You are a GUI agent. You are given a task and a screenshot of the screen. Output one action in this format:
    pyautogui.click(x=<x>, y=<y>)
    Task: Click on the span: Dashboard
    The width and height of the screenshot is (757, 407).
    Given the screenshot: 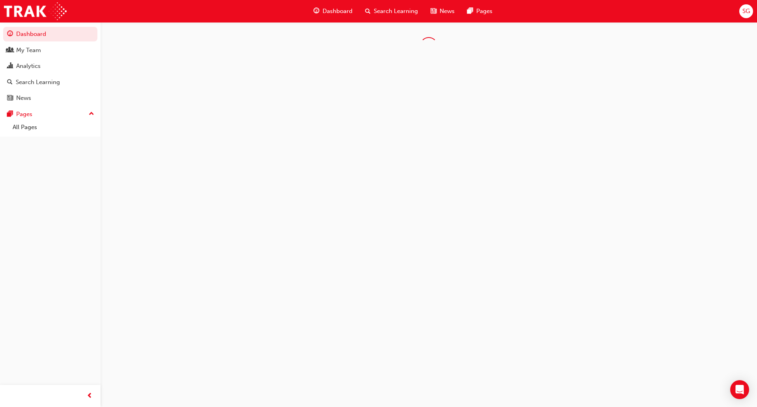 What is the action you would take?
    pyautogui.click(x=338, y=11)
    